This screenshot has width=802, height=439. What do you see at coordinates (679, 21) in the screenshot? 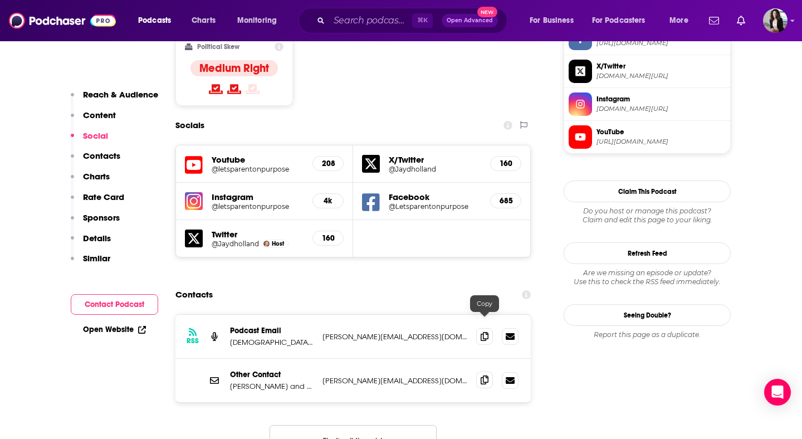
I see `span: More` at bounding box center [679, 21].